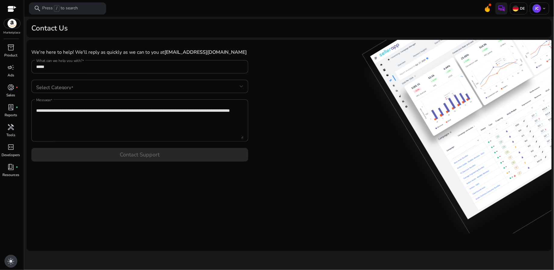  Describe the element at coordinates (11, 87) in the screenshot. I see `span: donut_small` at that location.